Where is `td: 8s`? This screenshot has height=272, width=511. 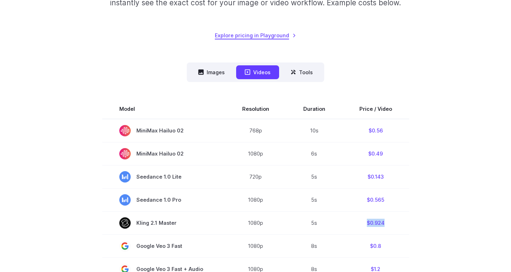 td: 8s is located at coordinates (315, 246).